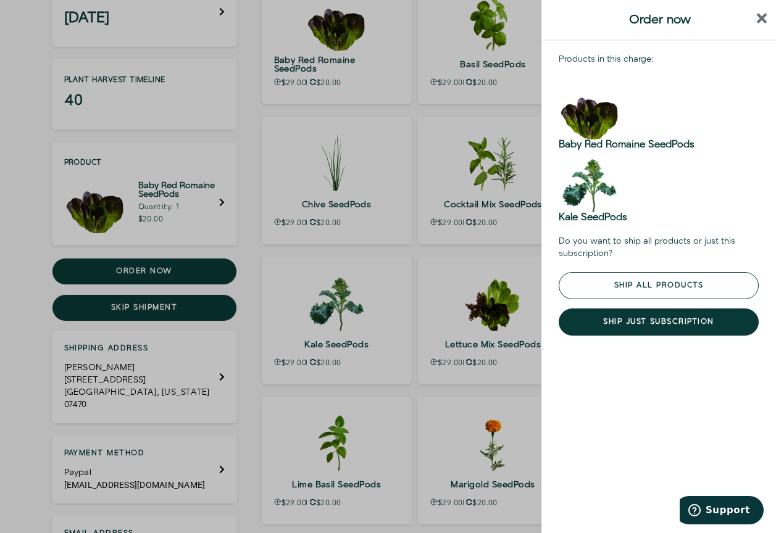 The image size is (776, 533). Describe the element at coordinates (48, 14) in the screenshot. I see `span: Support` at that location.